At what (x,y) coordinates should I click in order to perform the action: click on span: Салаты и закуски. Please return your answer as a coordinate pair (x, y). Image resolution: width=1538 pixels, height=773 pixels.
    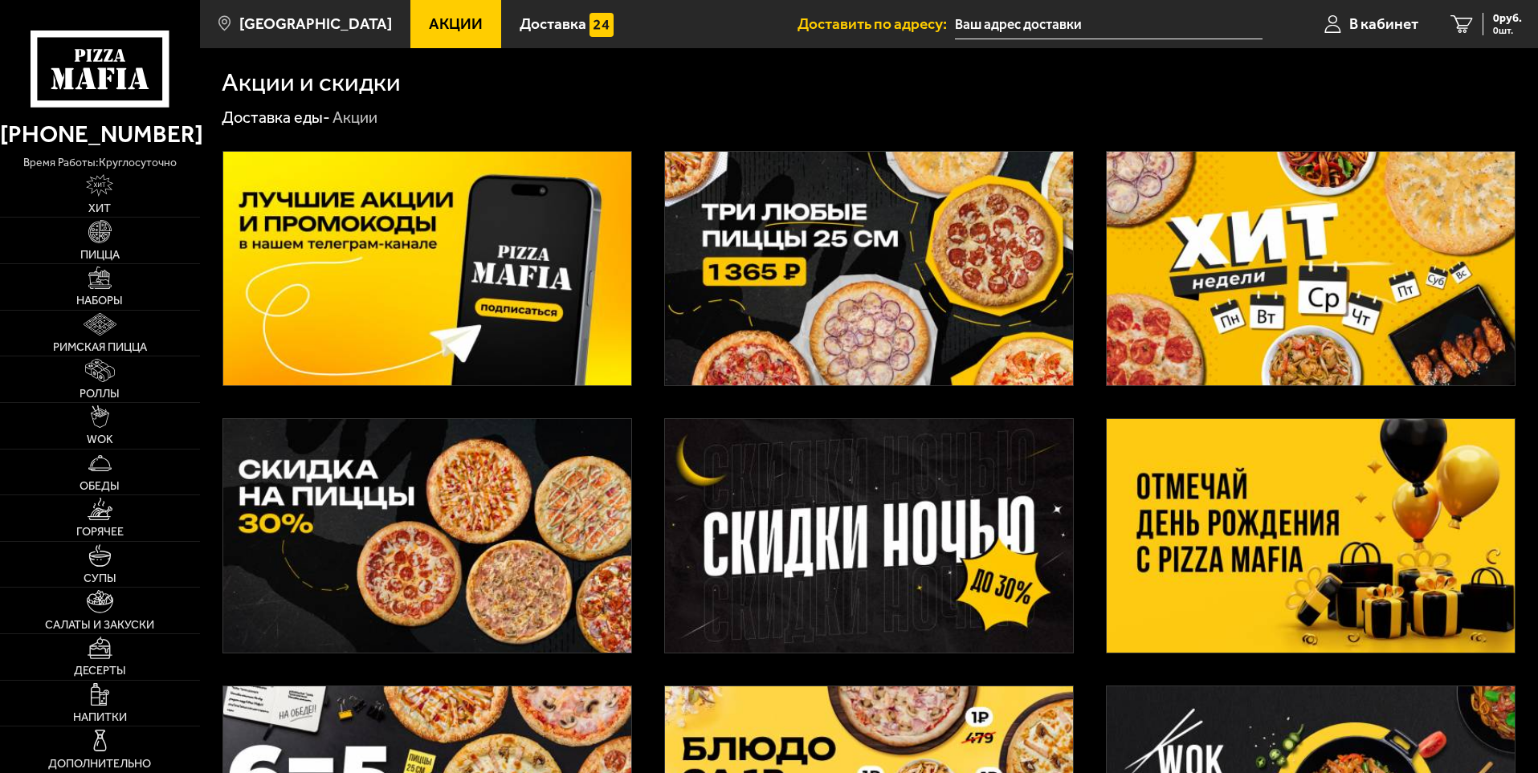
    Looking at the image, I should click on (100, 626).